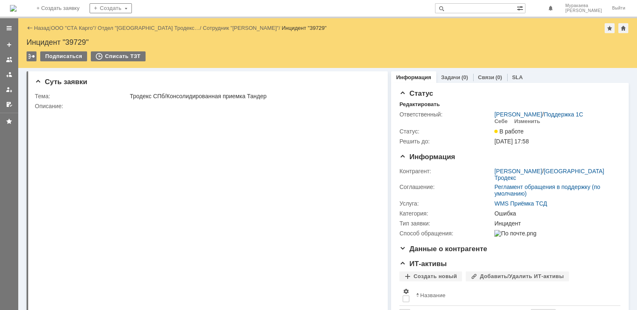 Image resolution: width=637 pixels, height=310 pixels. What do you see at coordinates (9, 105) in the screenshot?
I see `a: Мои согласования` at bounding box center [9, 105].